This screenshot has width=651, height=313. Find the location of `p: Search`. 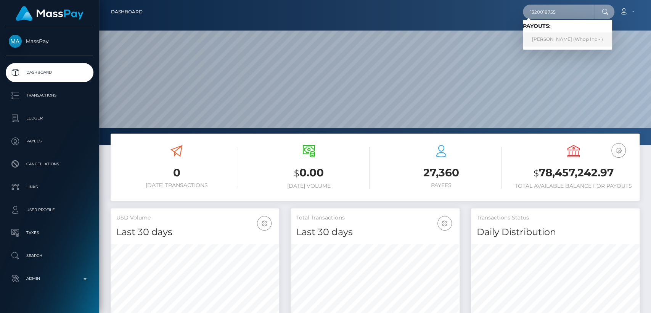

p: Search is located at coordinates (50, 255).